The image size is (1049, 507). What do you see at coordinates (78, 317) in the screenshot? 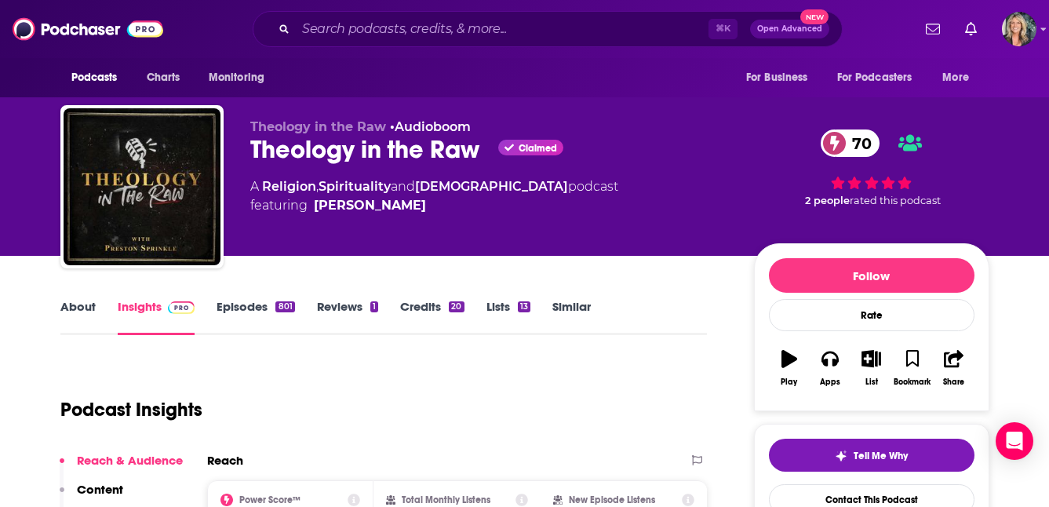
I see `a: About` at bounding box center [78, 317].